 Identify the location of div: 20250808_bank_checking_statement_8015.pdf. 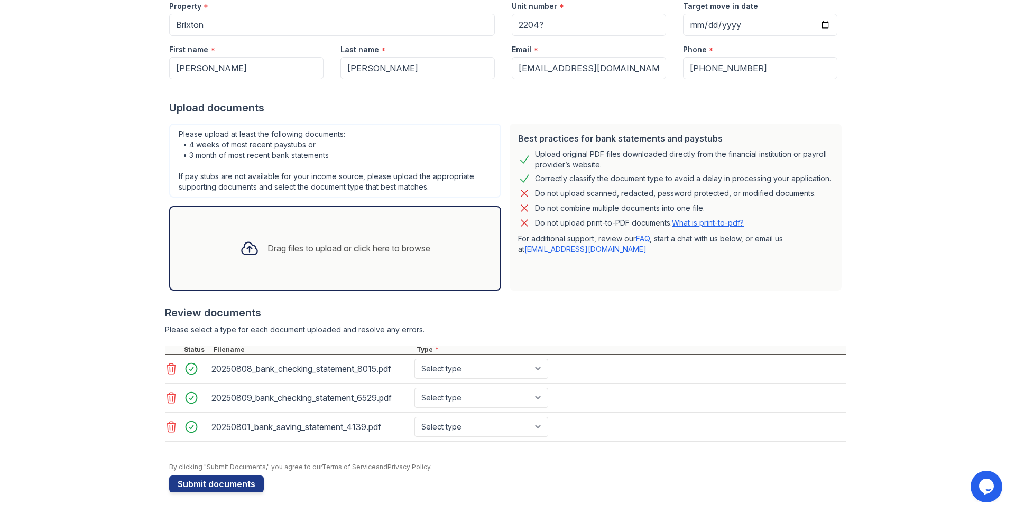
(311, 369).